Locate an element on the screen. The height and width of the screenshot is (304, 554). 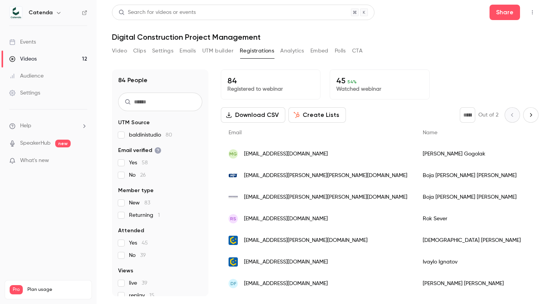
button: CTA is located at coordinates (357, 51).